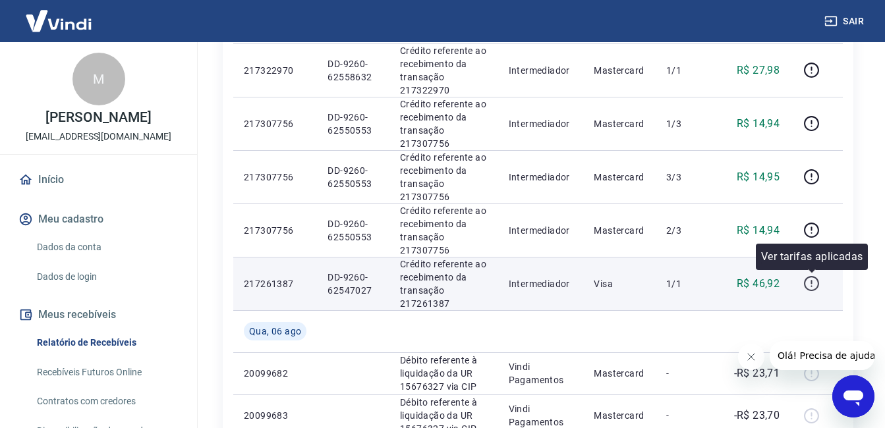 This screenshot has width=885, height=428. What do you see at coordinates (846, 21) in the screenshot?
I see `button: Sair` at bounding box center [846, 21].